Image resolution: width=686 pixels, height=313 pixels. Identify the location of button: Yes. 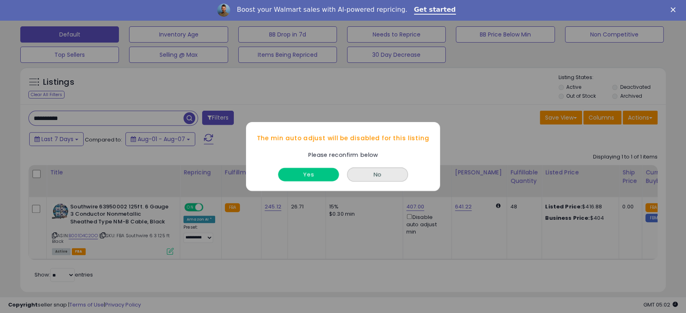
(308, 175).